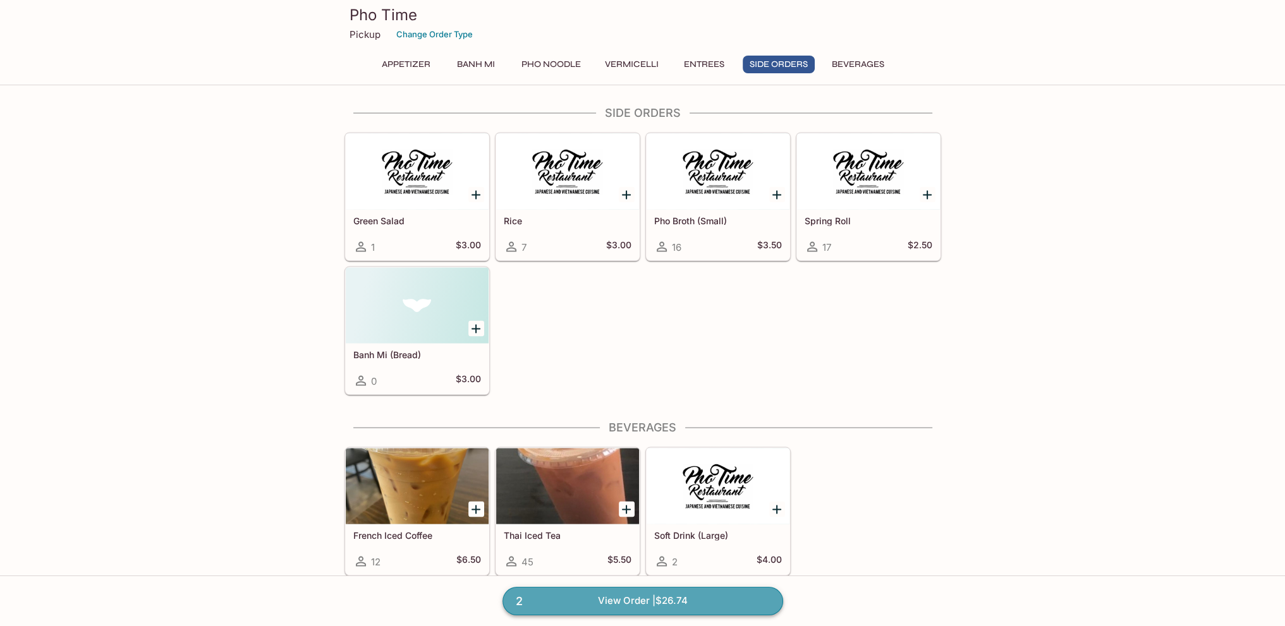 This screenshot has height=626, width=1285. What do you see at coordinates (858, 64) in the screenshot?
I see `button: Beverages` at bounding box center [858, 64].